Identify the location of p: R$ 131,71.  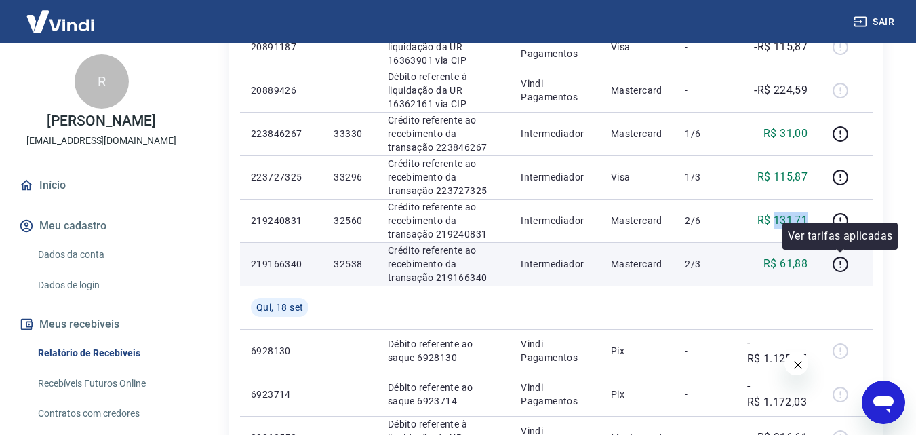
(782, 220).